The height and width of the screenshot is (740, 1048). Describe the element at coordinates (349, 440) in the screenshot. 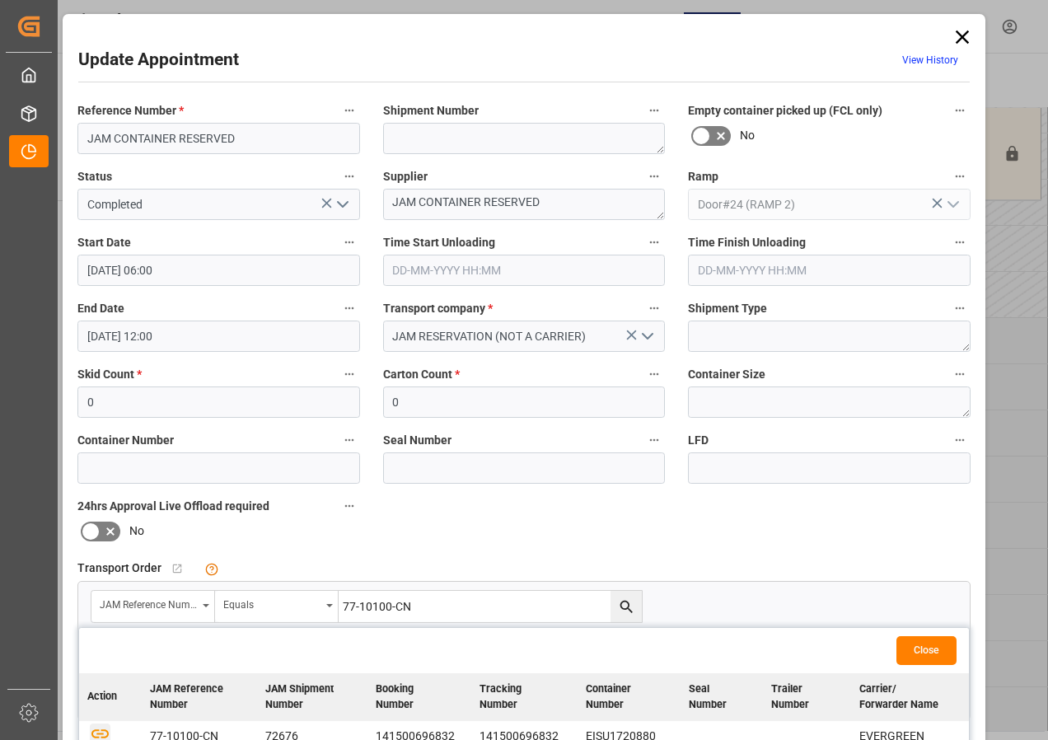

I see `button: Container Number` at that location.